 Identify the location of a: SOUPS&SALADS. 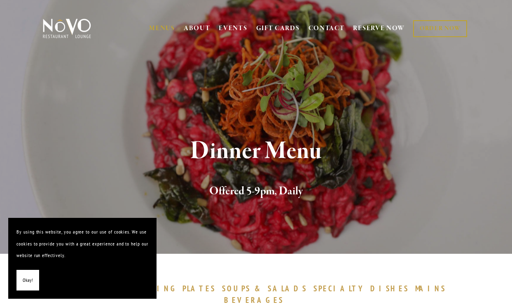
(267, 288).